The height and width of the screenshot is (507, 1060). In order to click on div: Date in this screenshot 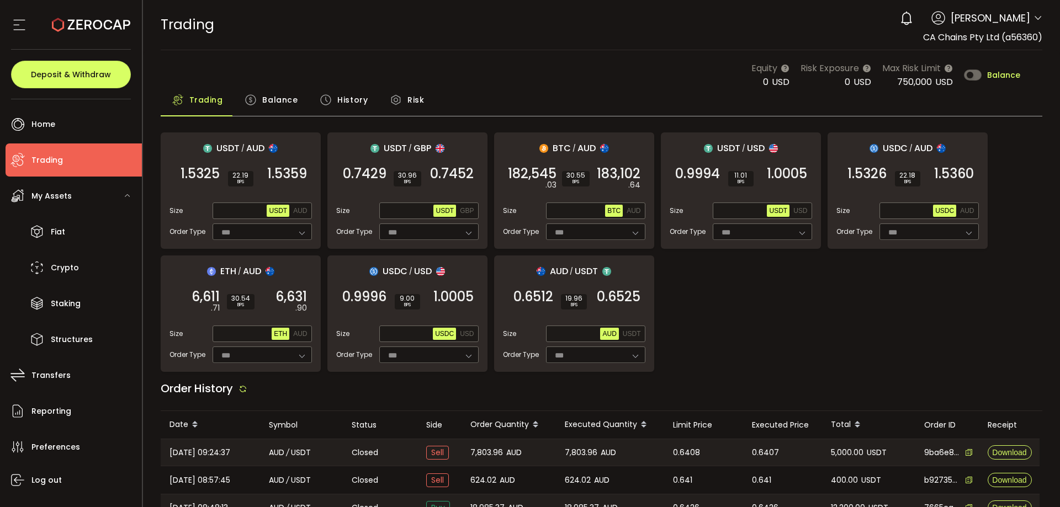, I will do `click(210, 425)`.